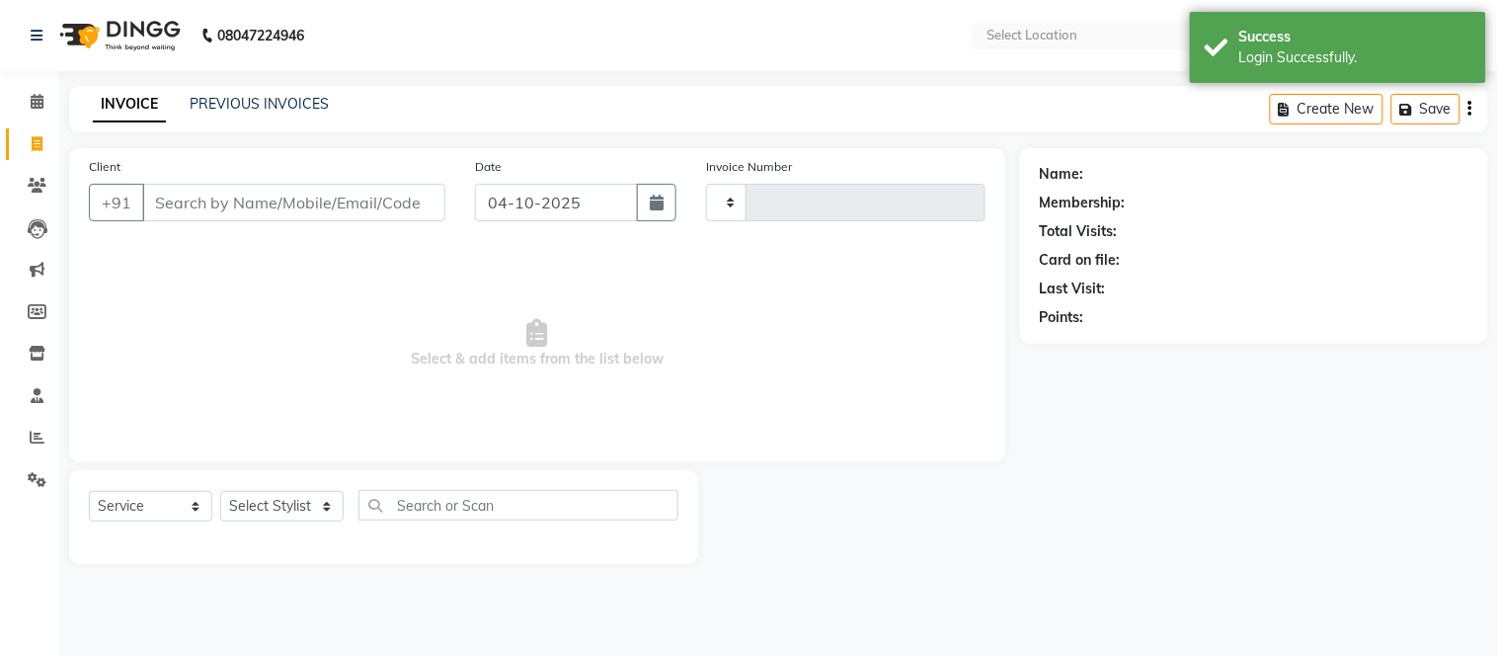 The width and height of the screenshot is (1498, 657). What do you see at coordinates (488, 167) in the screenshot?
I see `label: Date` at bounding box center [488, 167].